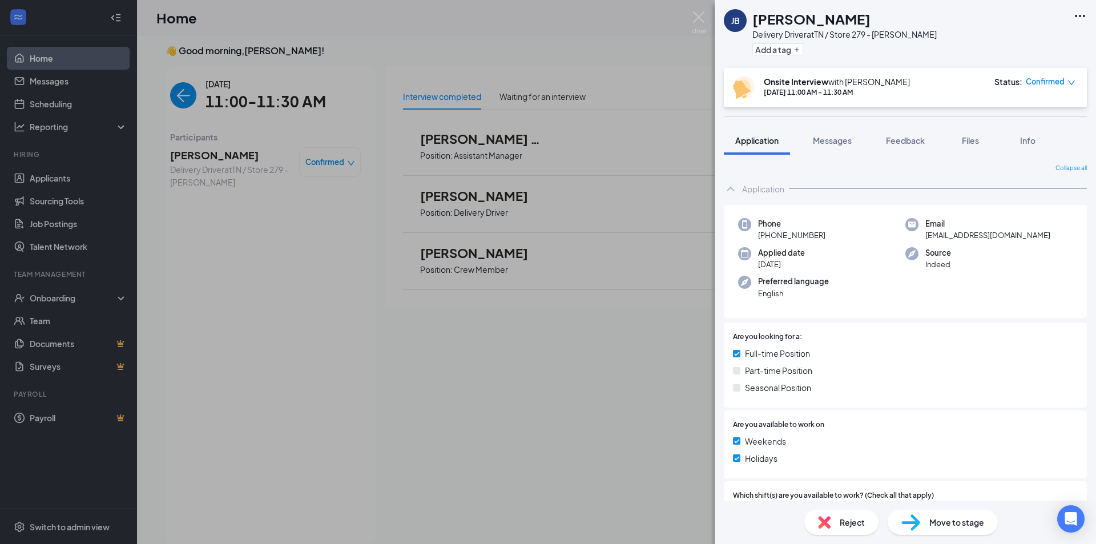  What do you see at coordinates (779, 425) in the screenshot?
I see `span: Are you available to work on` at bounding box center [779, 425].